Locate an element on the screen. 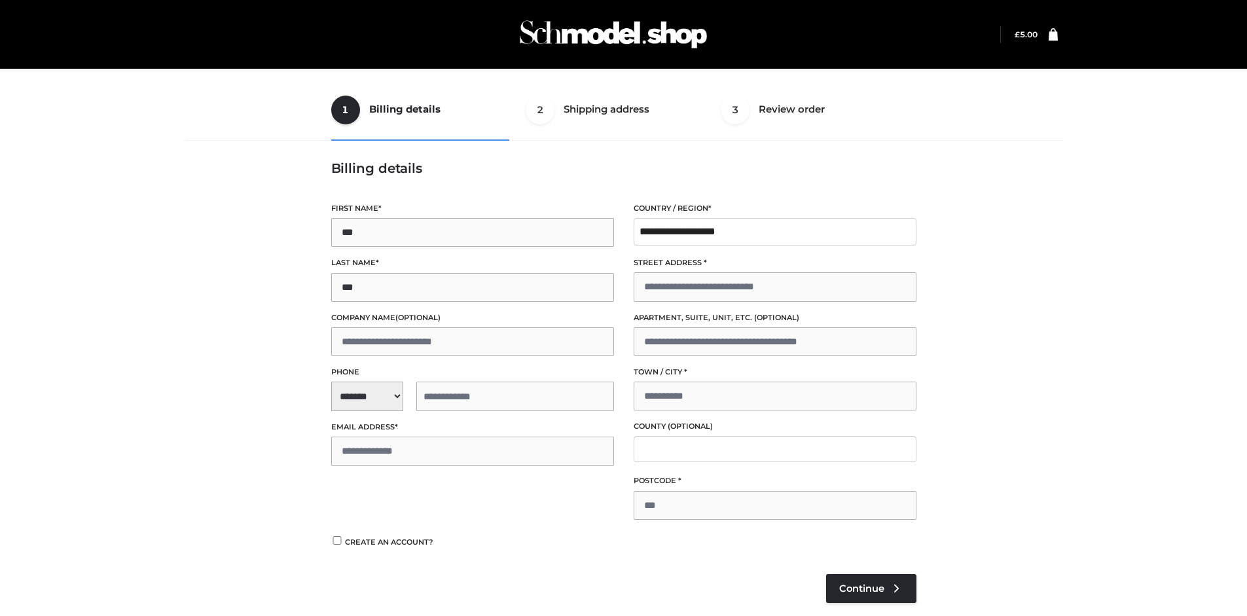  label: Company name is located at coordinates (473, 317).